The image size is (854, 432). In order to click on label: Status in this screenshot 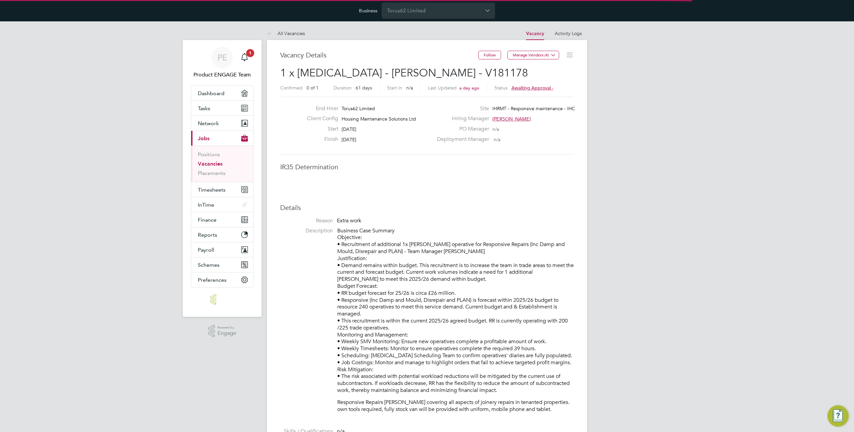, I will do `click(501, 88)`.